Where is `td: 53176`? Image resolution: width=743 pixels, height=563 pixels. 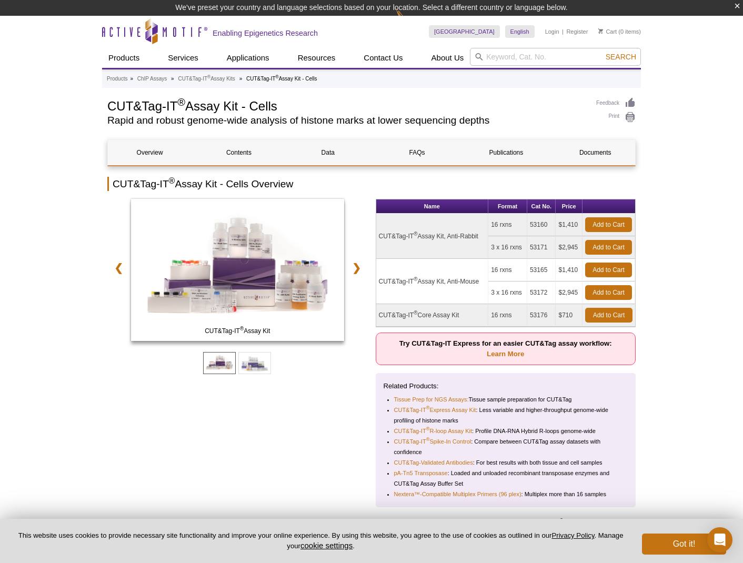
td: 53176 is located at coordinates (542, 315).